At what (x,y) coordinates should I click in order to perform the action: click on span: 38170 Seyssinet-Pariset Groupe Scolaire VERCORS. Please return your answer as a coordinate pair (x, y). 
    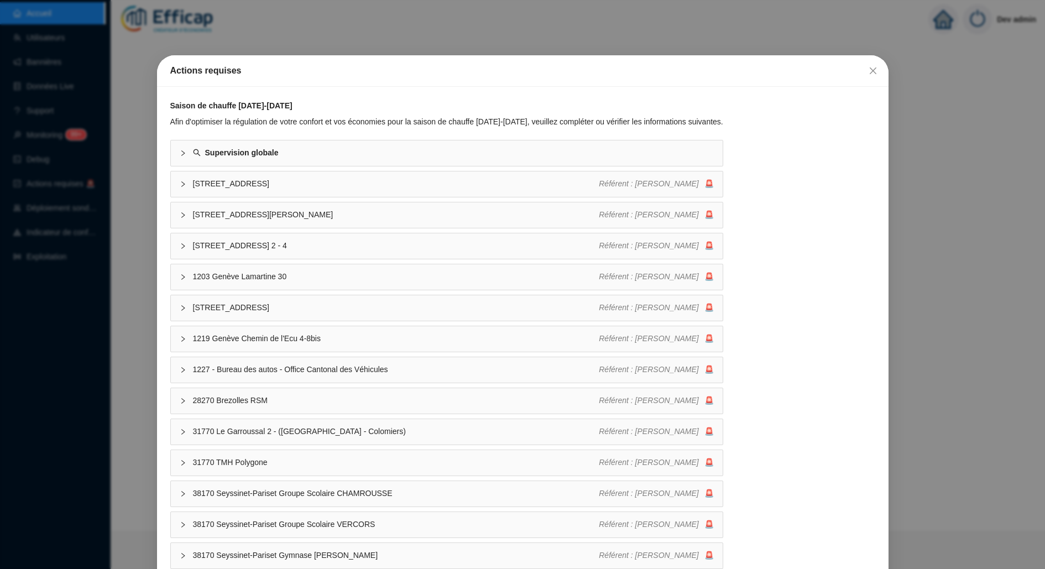
    Looking at the image, I should click on (396, 524).